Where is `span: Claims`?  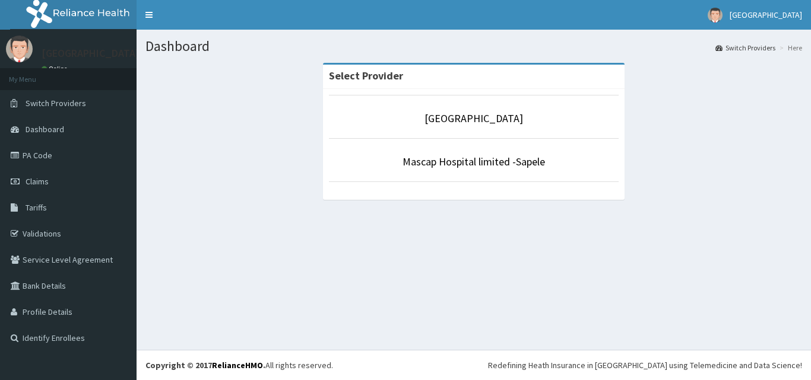
span: Claims is located at coordinates (37, 182).